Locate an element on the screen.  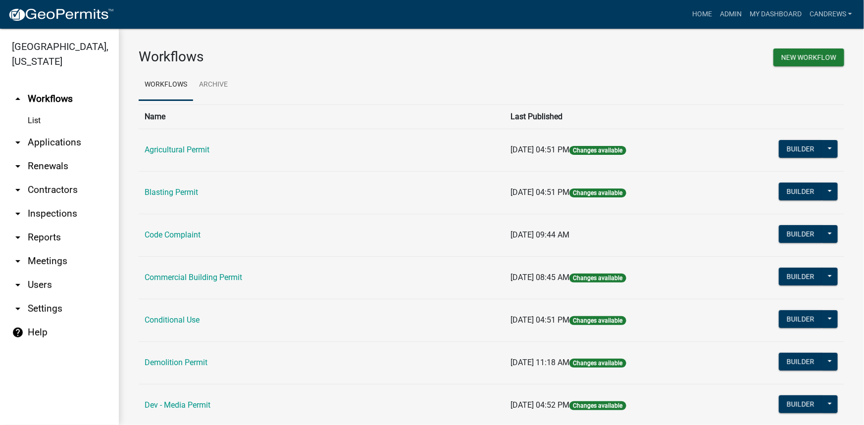
a: Commercial Building Permit is located at coordinates (193, 277).